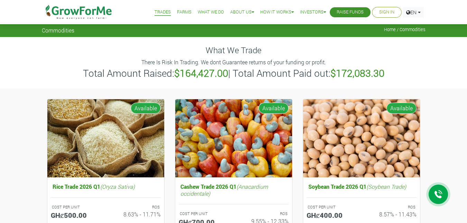 The image size is (467, 223). What do you see at coordinates (392, 214) in the screenshot?
I see `h6: 8.57% - 11.43%` at bounding box center [392, 214].